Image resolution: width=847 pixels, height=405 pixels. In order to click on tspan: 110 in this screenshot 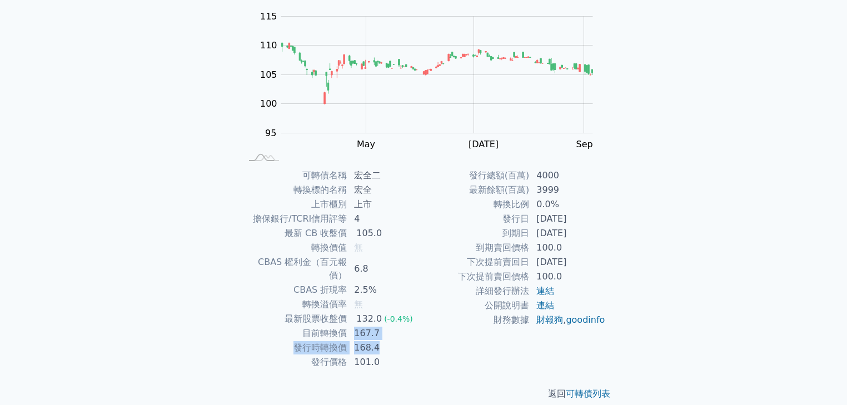, I will do `click(269, 45)`.